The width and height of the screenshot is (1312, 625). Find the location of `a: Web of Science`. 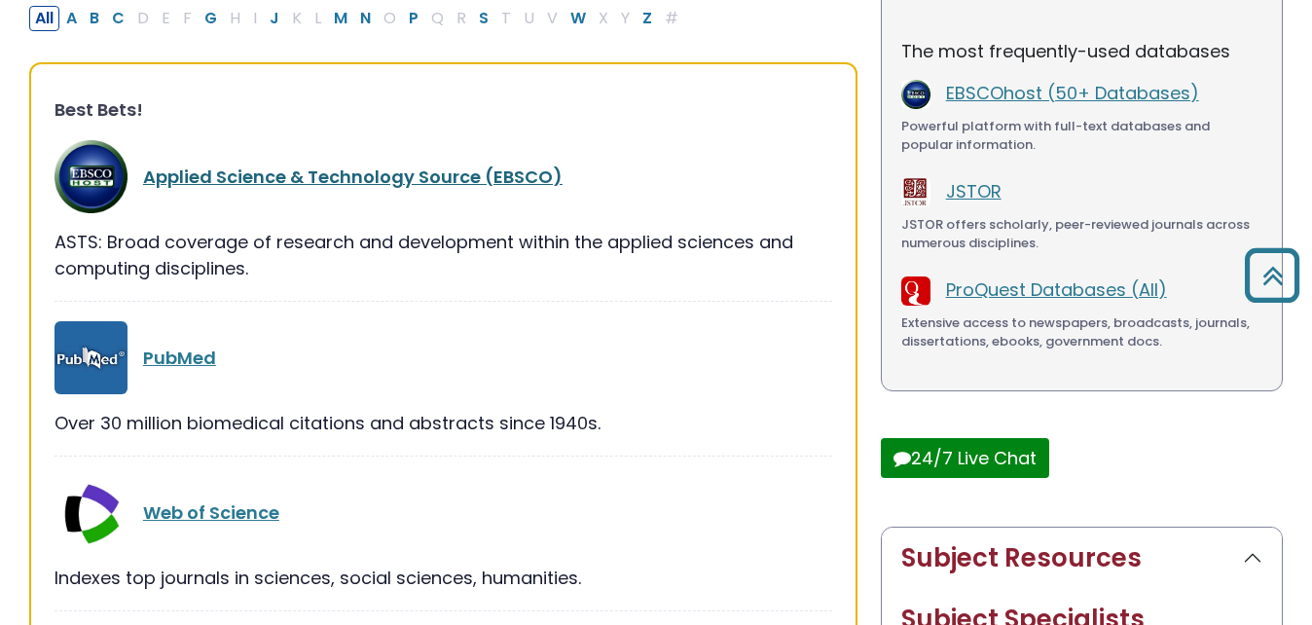

a: Web of Science is located at coordinates (211, 512).